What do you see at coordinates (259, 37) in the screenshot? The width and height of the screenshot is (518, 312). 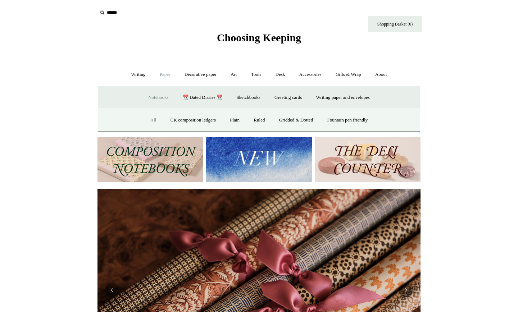 I see `span: Choosing Keeping` at bounding box center [259, 37].